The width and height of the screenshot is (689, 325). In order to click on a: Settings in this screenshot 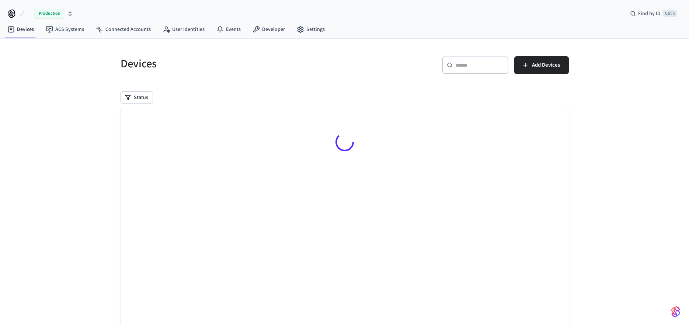, I will do `click(311, 29)`.